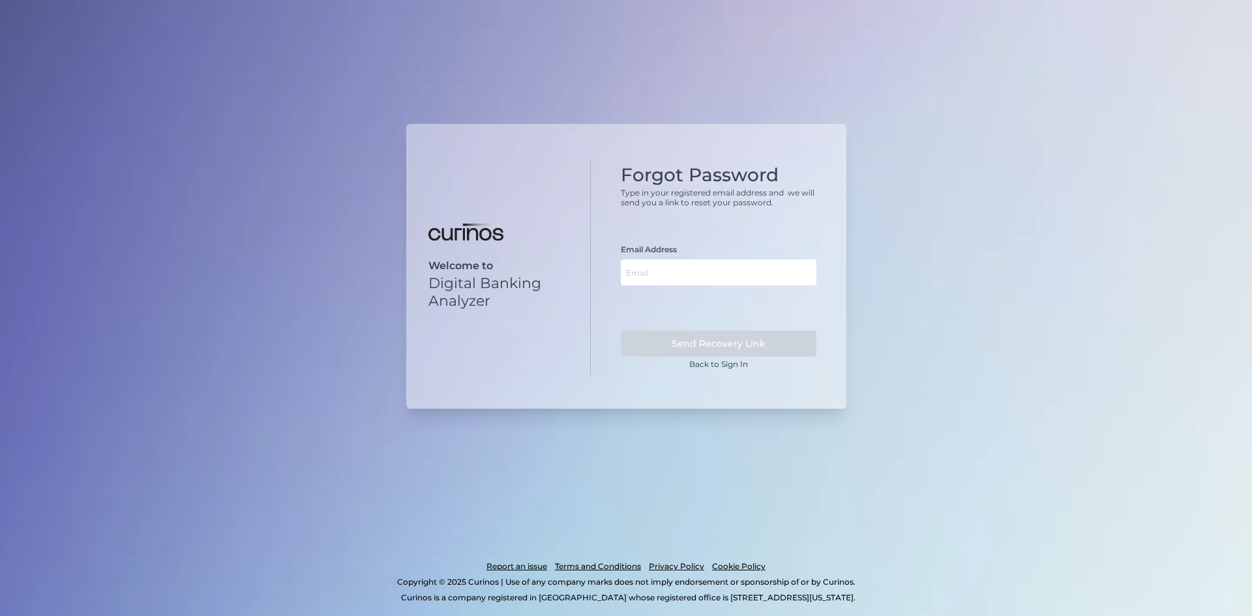  I want to click on label: Email Address, so click(649, 249).